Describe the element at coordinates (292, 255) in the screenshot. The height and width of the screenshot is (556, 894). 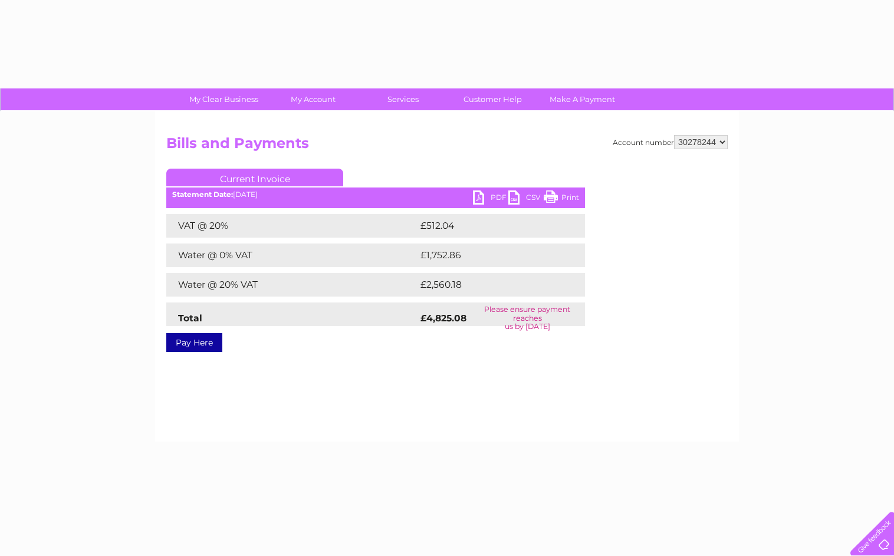
I see `td: Water @ 0% VAT` at that location.